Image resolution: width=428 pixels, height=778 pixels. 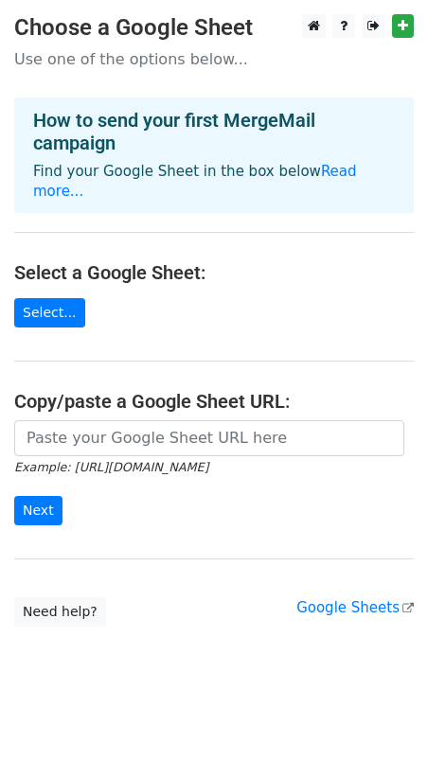 What do you see at coordinates (214, 401) in the screenshot?
I see `h4: Copy/paste a Google Sheet URL:` at bounding box center [214, 401].